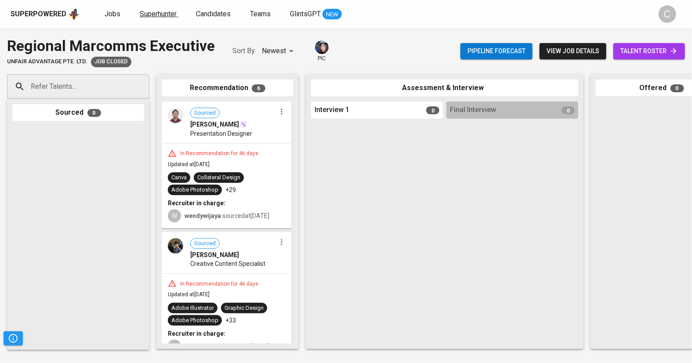 The width and height of the screenshot is (692, 363). Describe the element at coordinates (573, 51) in the screenshot. I see `button: view job details` at that location.